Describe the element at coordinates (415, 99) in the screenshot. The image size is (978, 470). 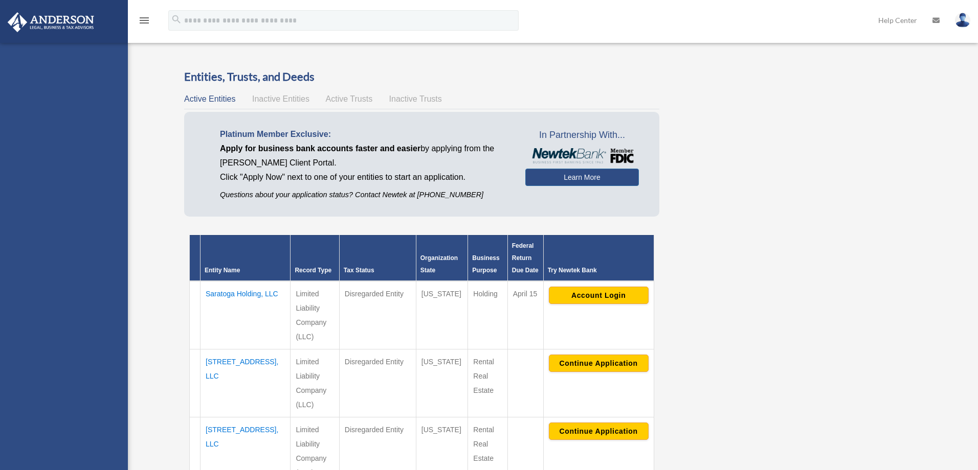
I see `span: Inactive Trusts` at that location.